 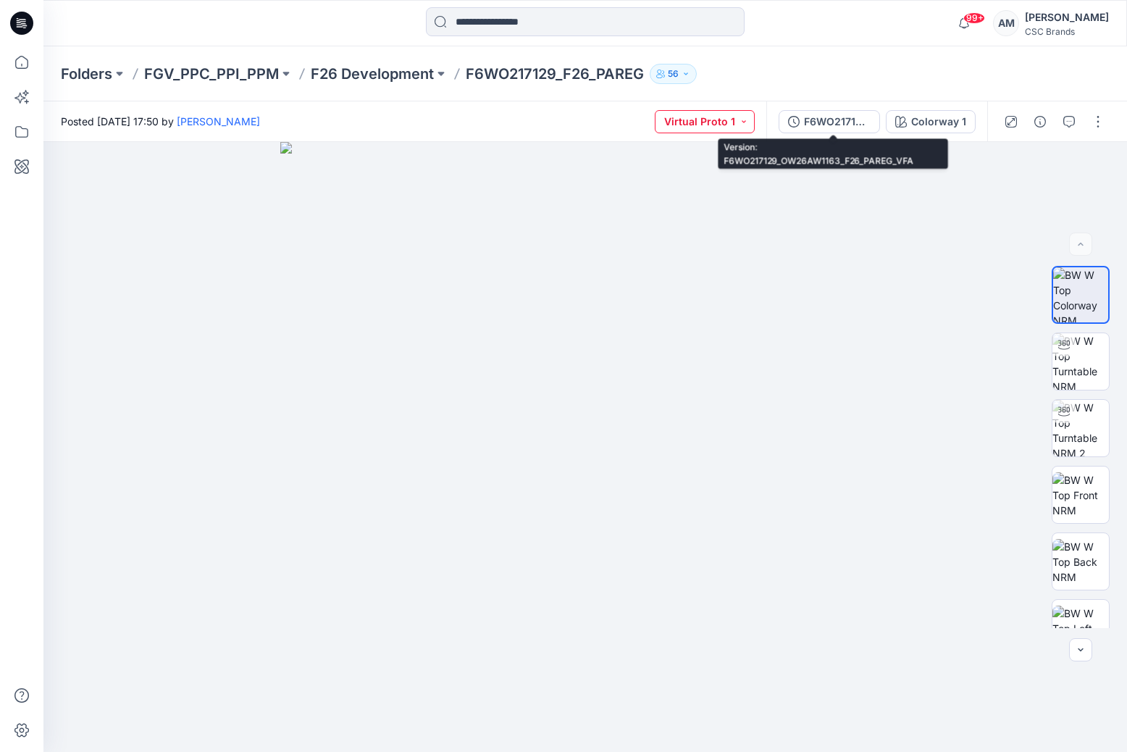 What do you see at coordinates (372, 74) in the screenshot?
I see `a: F26 Development` at bounding box center [372, 74].